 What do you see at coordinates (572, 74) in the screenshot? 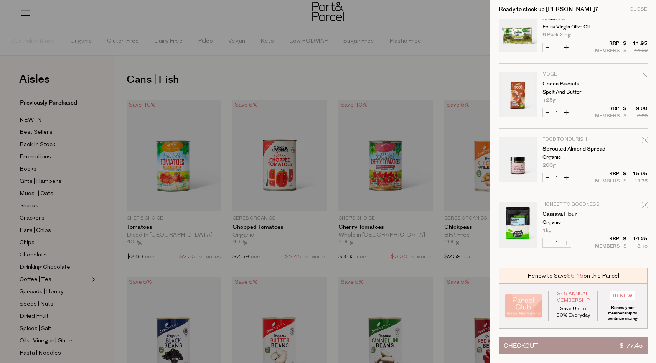
I see `p: MOGLi` at bounding box center [572, 74].